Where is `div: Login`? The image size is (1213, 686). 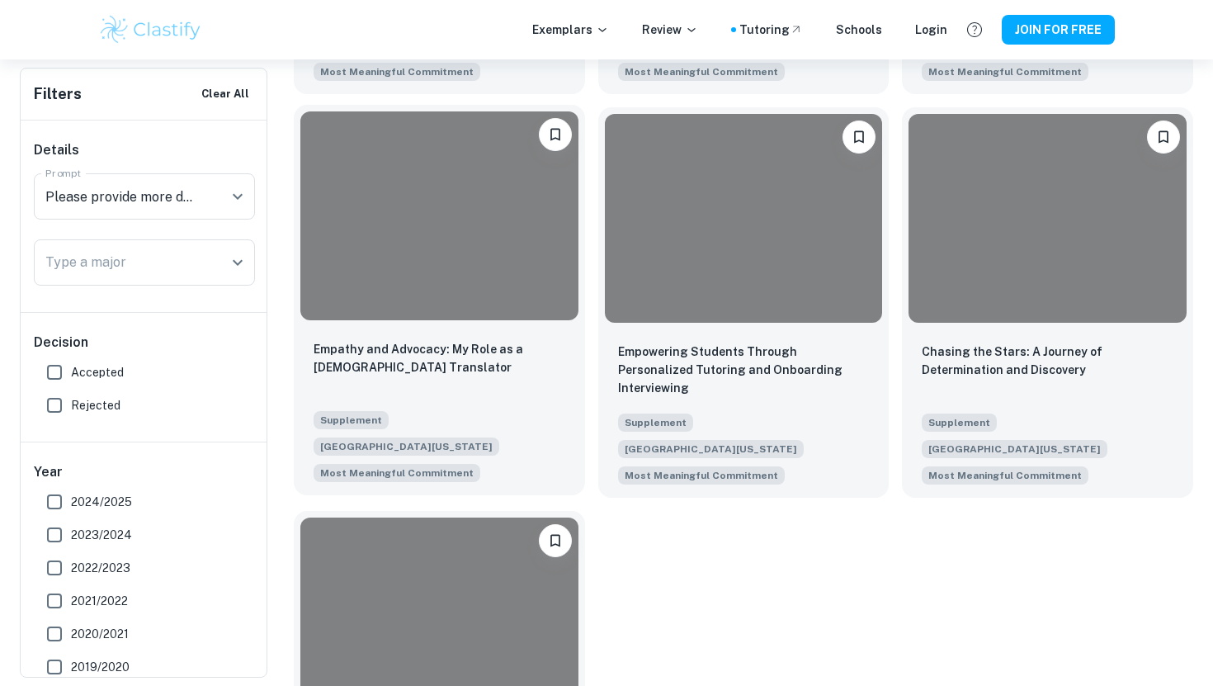 div: Login is located at coordinates (931, 30).